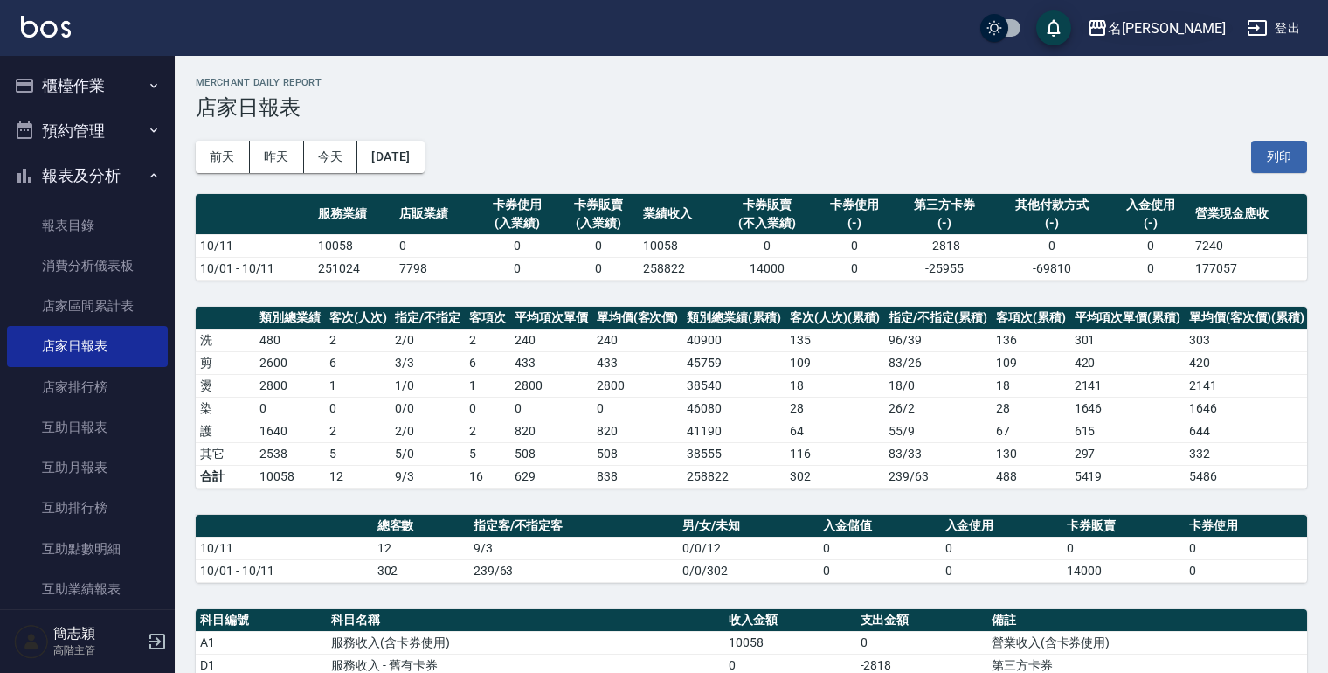 The width and height of the screenshot is (1328, 673). I want to click on a: 互助點數明細, so click(87, 549).